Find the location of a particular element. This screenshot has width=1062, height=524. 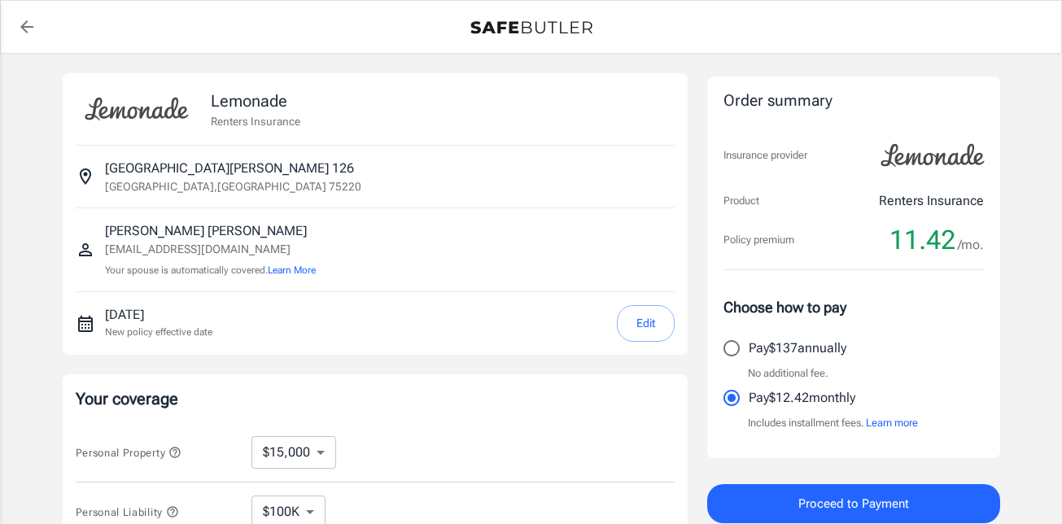

p: Your coverage is located at coordinates (375, 399).